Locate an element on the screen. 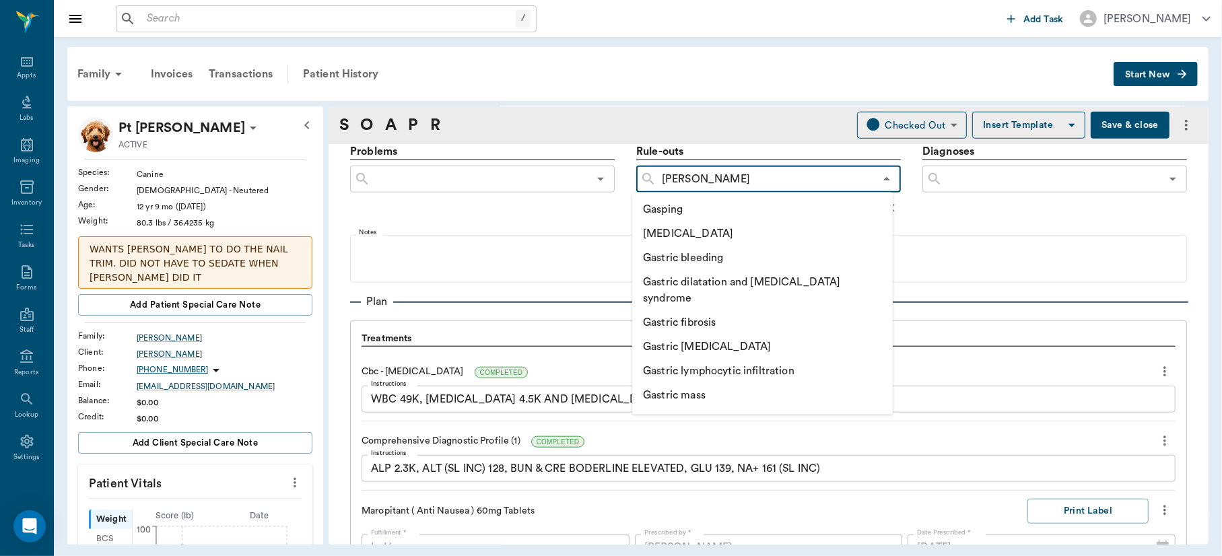  button: Add client Special Care Note is located at coordinates (195, 443).